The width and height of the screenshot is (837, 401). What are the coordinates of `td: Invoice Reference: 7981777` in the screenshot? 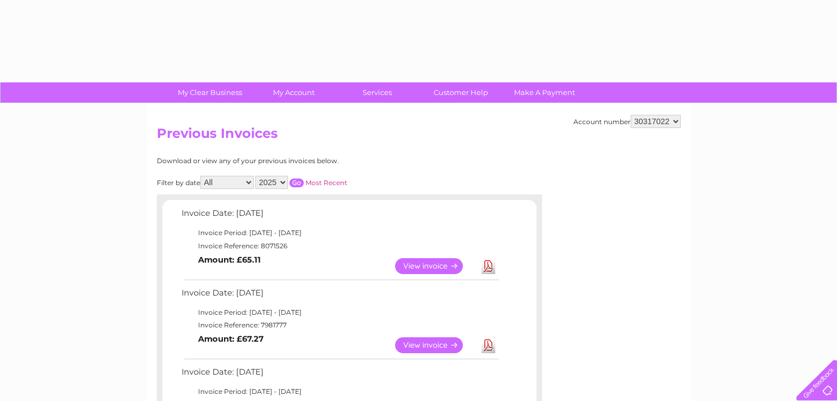 It's located at (339, 326).